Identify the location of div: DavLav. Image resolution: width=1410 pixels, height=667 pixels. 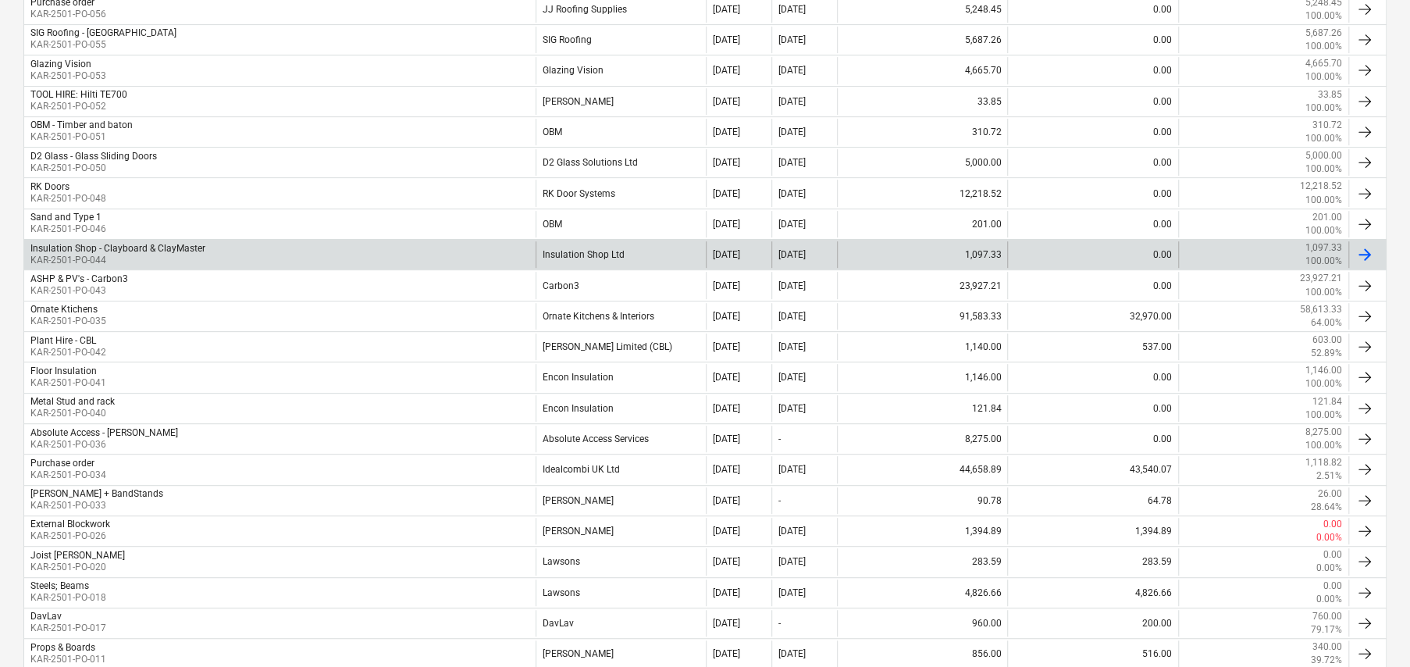
(621, 623).